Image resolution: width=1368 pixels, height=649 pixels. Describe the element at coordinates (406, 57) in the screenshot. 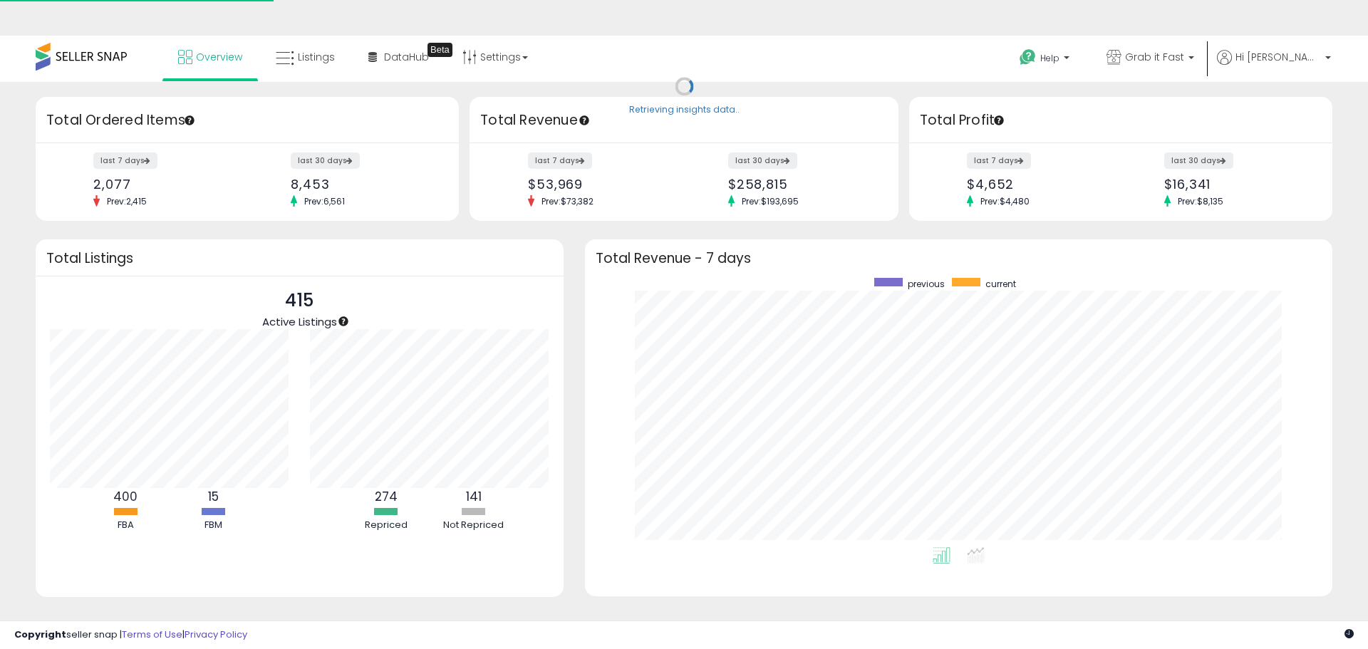

I see `span: DataHub` at that location.